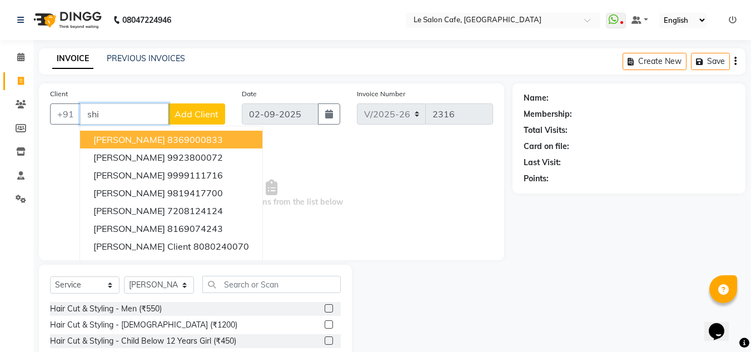  I want to click on button: Save, so click(710, 61).